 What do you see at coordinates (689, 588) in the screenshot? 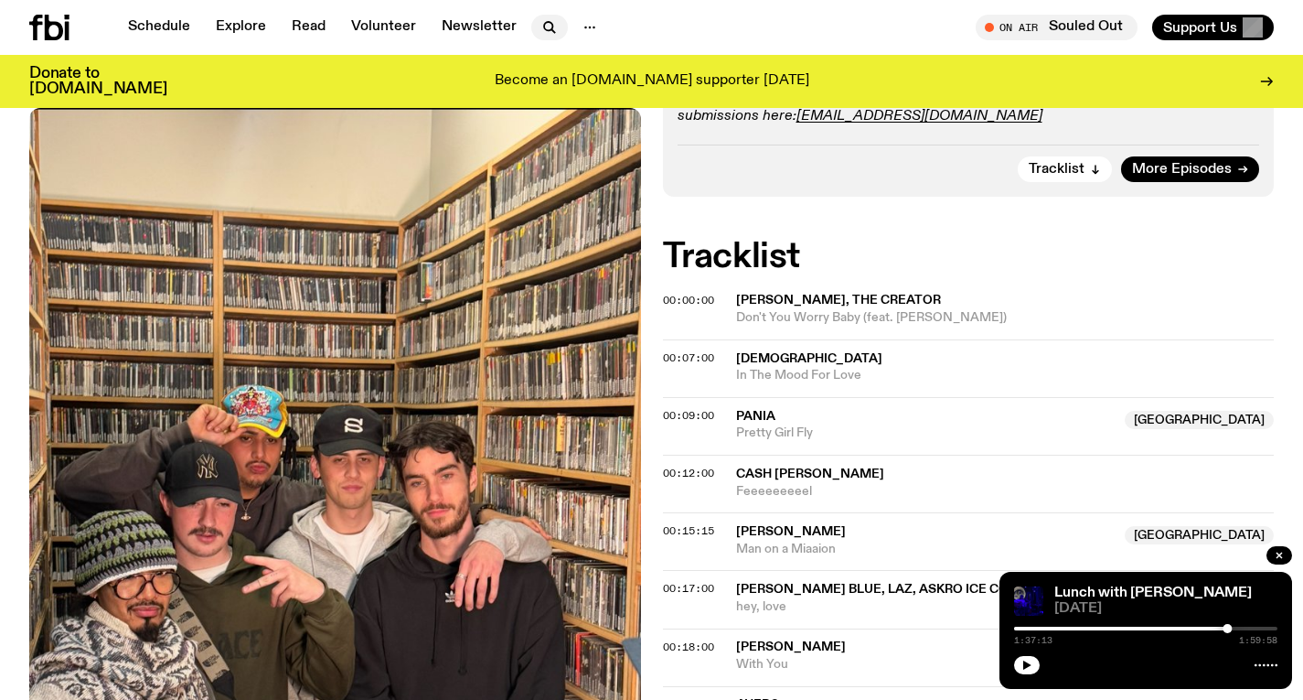
I see `button: 00:17:00` at bounding box center [689, 588].